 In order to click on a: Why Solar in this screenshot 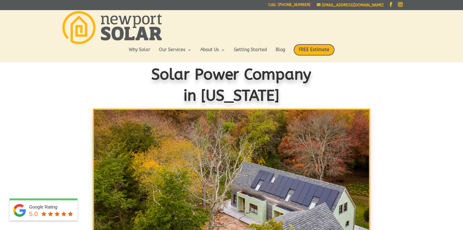, I will do `click(139, 53)`.